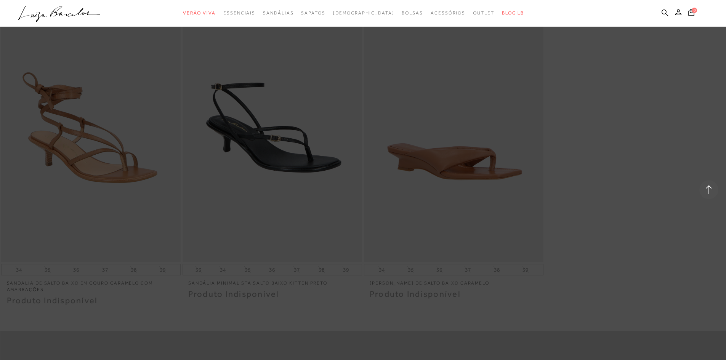  Describe the element at coordinates (694, 10) in the screenshot. I see `span: 0` at that location.